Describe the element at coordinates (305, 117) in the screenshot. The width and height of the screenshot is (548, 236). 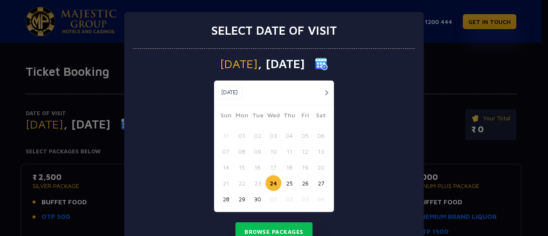
I see `span: Fri` at that location.